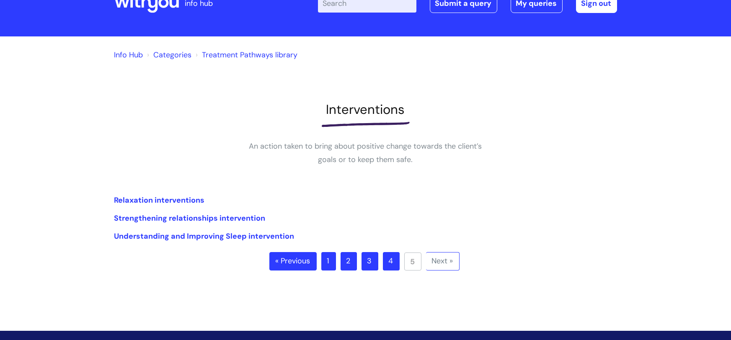  I want to click on a: 2, so click(349, 262).